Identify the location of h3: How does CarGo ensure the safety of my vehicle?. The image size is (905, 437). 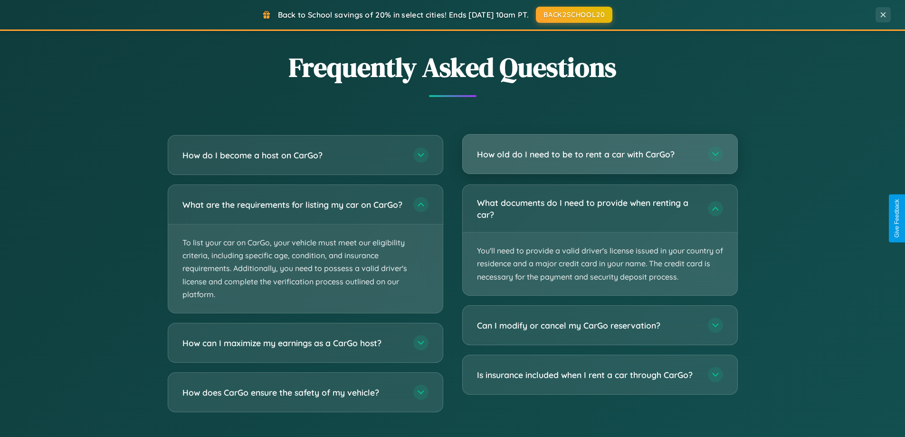
(293, 392).